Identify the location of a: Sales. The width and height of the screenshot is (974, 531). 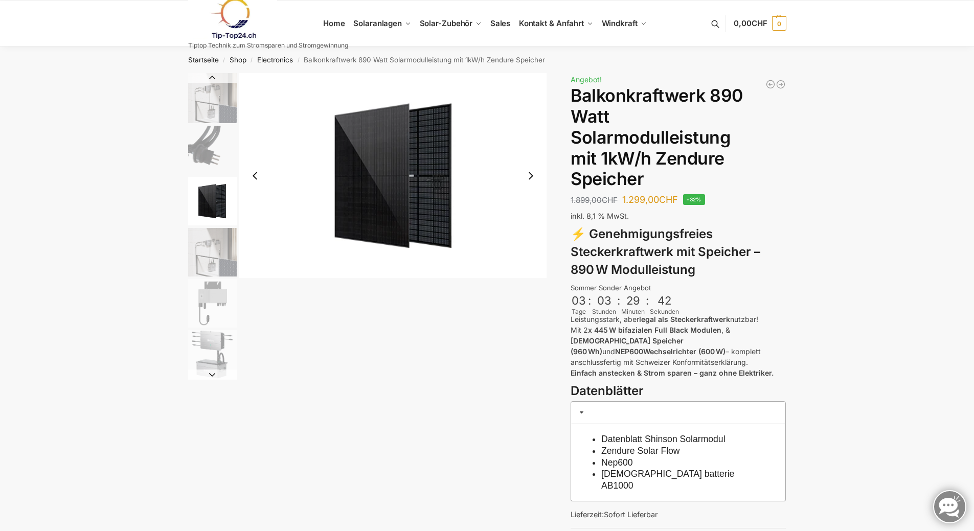
(500, 24).